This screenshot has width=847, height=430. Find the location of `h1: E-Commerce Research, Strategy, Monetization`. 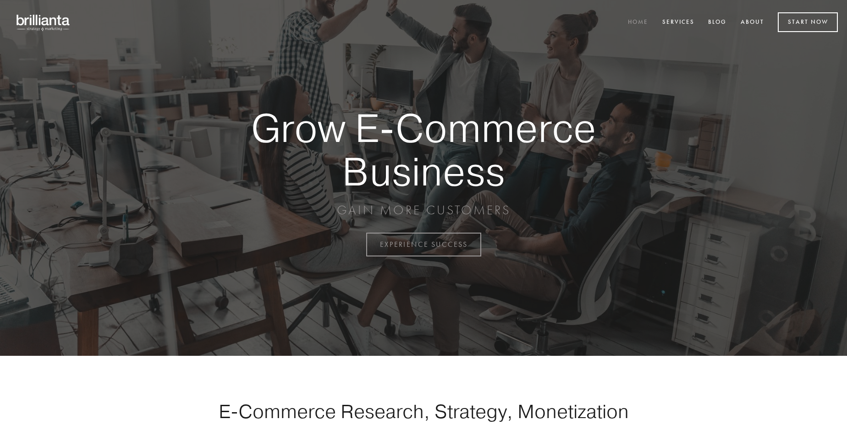

h1: E-Commerce Research, Strategy, Monetization is located at coordinates (423, 411).